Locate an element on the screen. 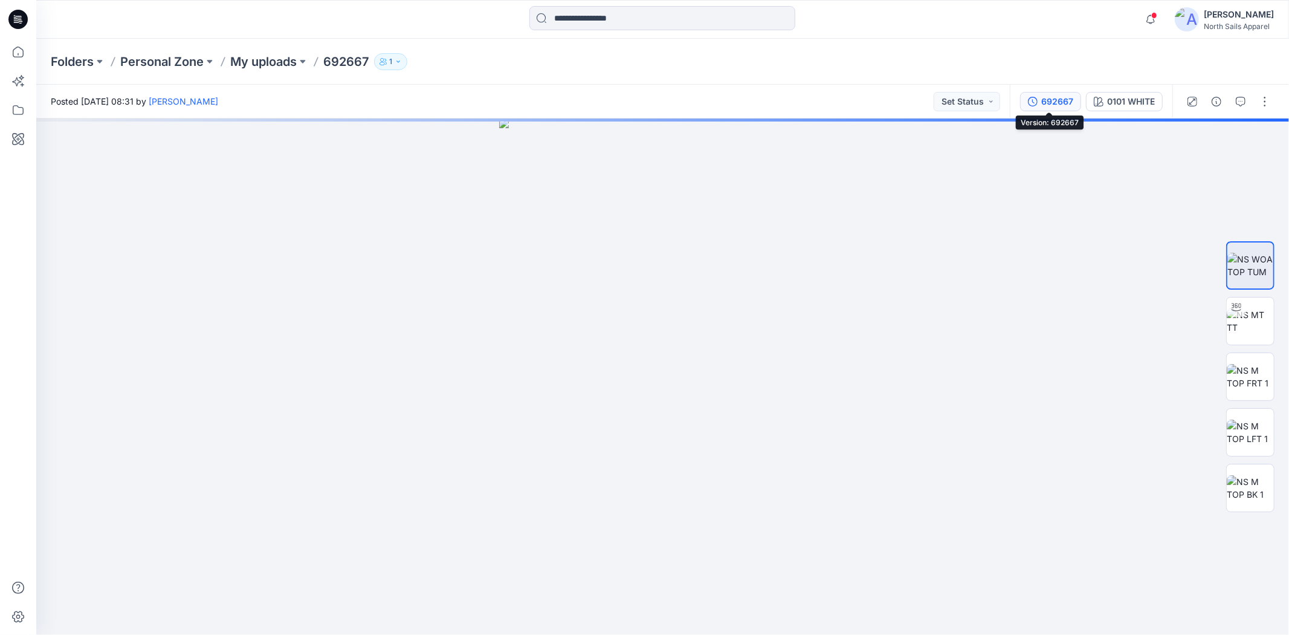 The width and height of the screenshot is (1289, 635). button: 1 is located at coordinates (390, 62).